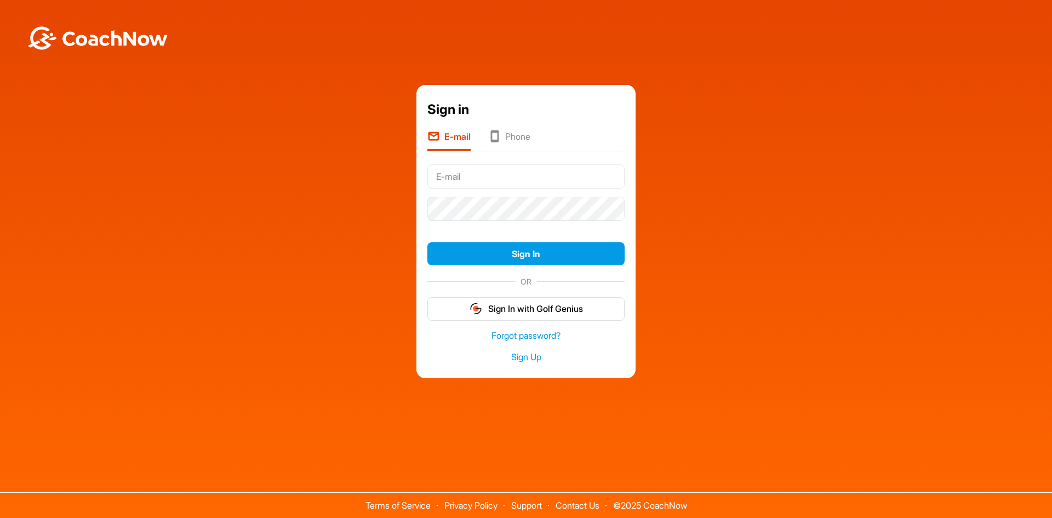 This screenshot has height=518, width=1052. I want to click on a: Contact Us, so click(578, 505).